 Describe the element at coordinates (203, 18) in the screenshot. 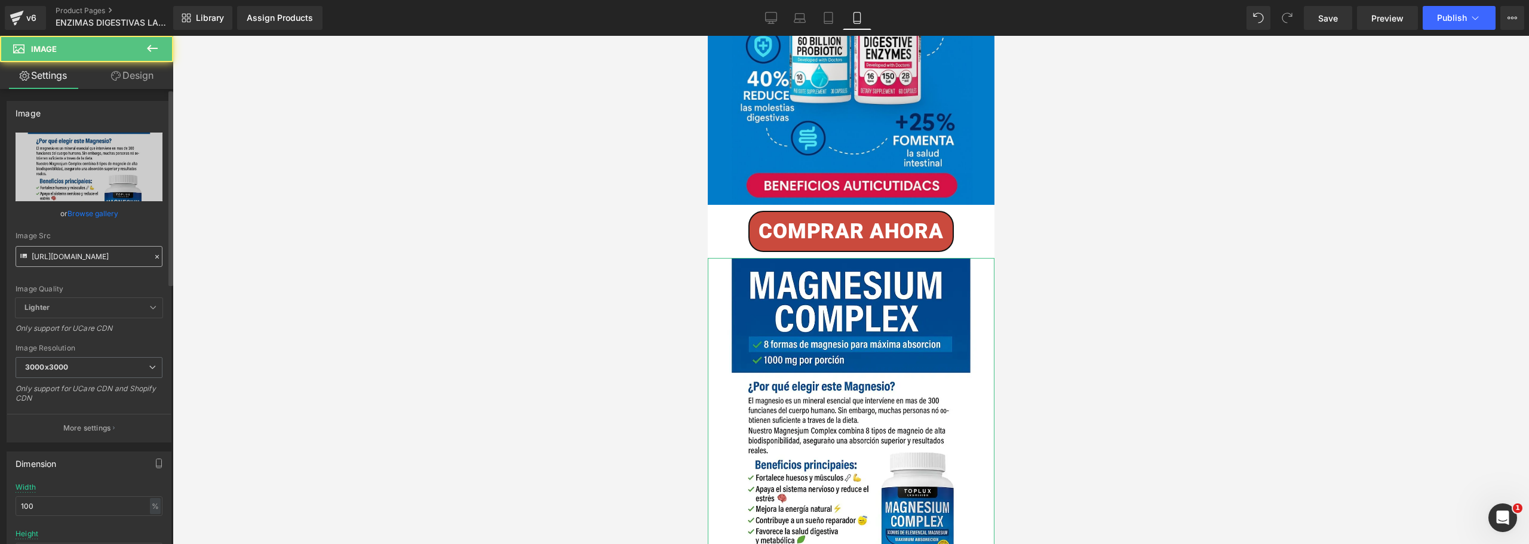

I see `a: New Library` at that location.